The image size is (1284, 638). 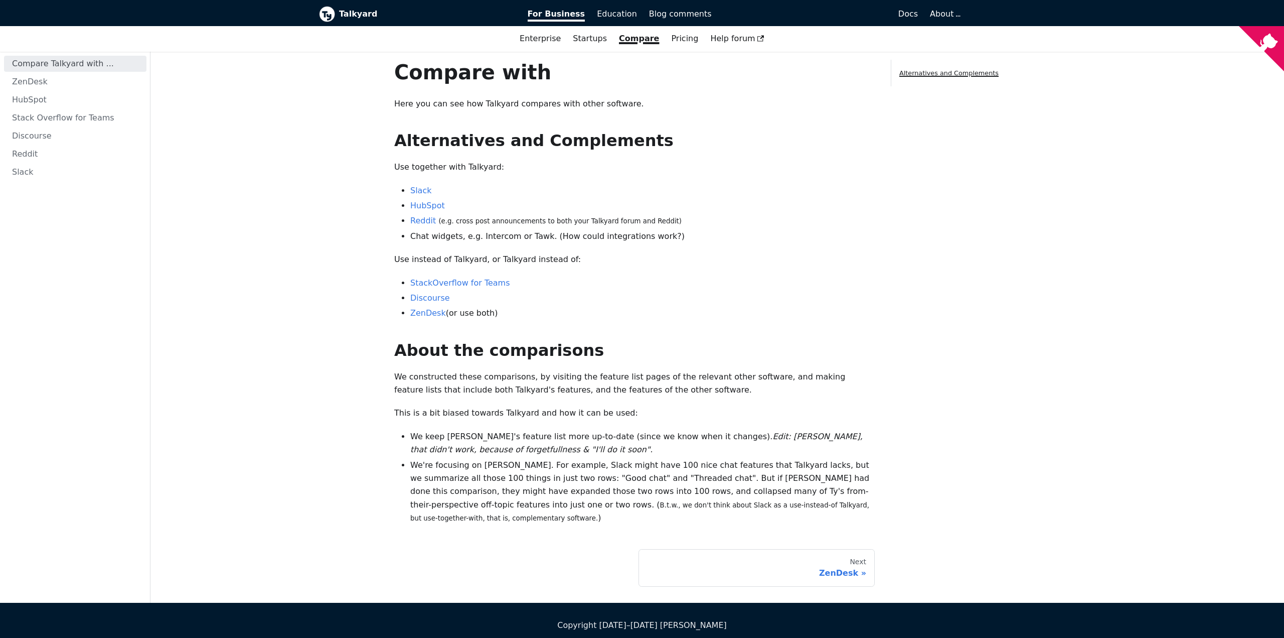 What do you see at coordinates (949, 73) in the screenshot?
I see `a: Alternatives and Complements` at bounding box center [949, 73].